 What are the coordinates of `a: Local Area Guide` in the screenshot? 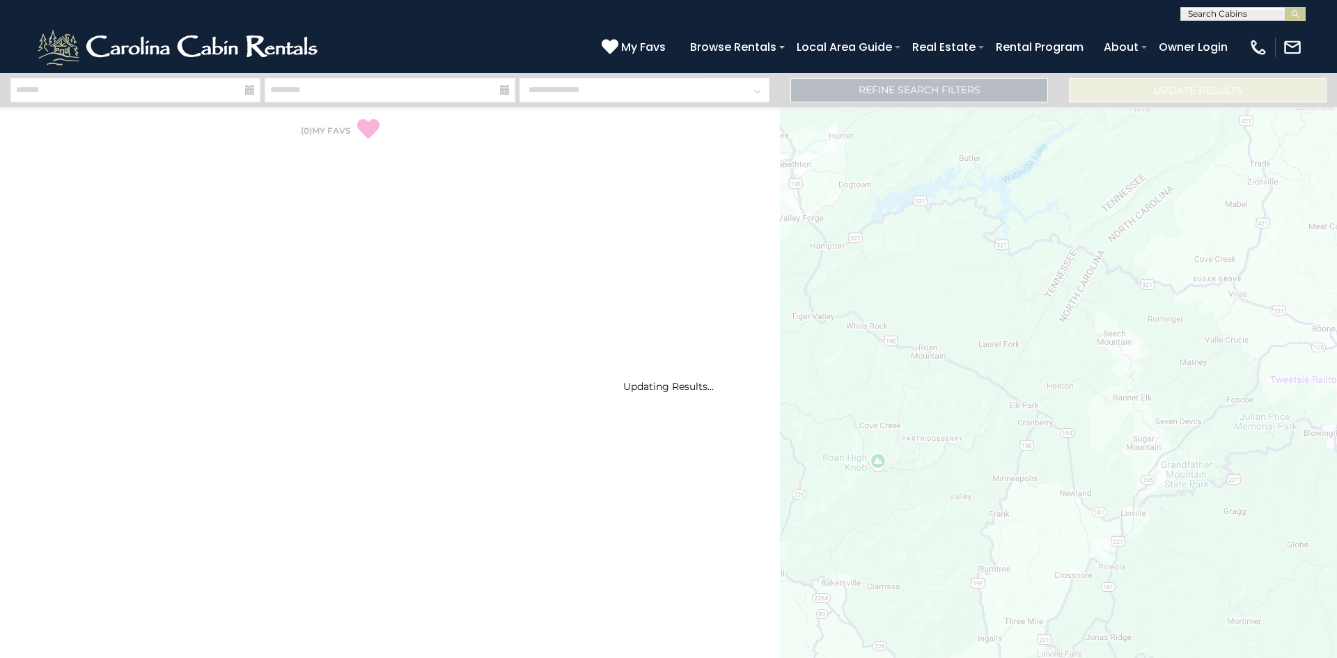 It's located at (844, 47).